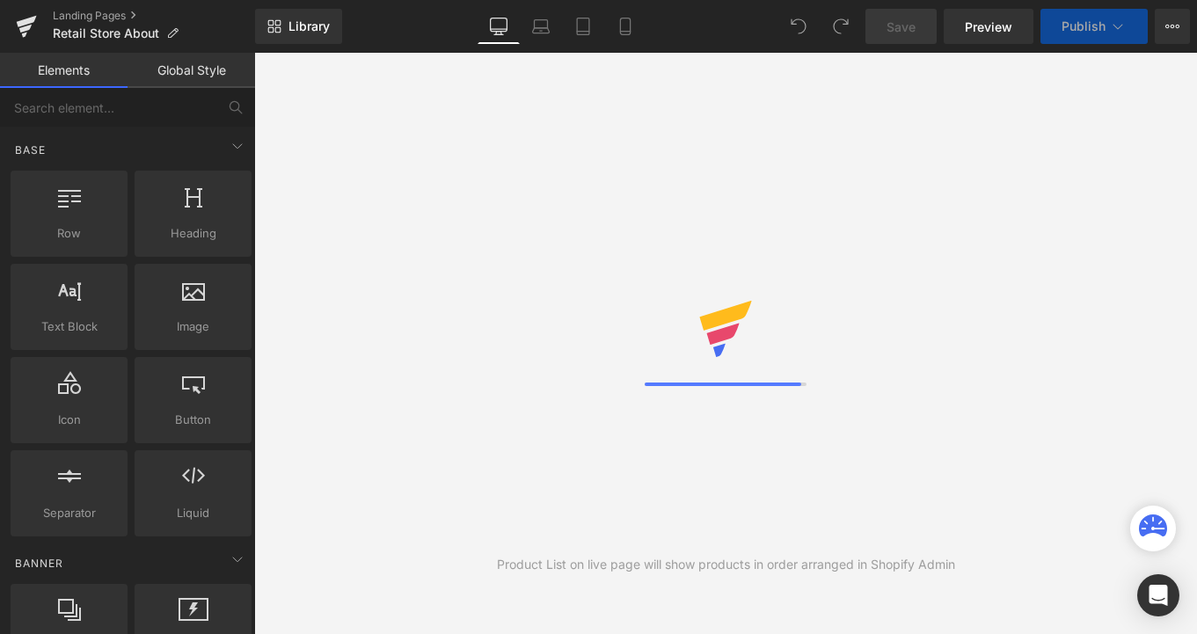 The width and height of the screenshot is (1197, 634). What do you see at coordinates (39, 563) in the screenshot?
I see `span: Banner` at bounding box center [39, 563].